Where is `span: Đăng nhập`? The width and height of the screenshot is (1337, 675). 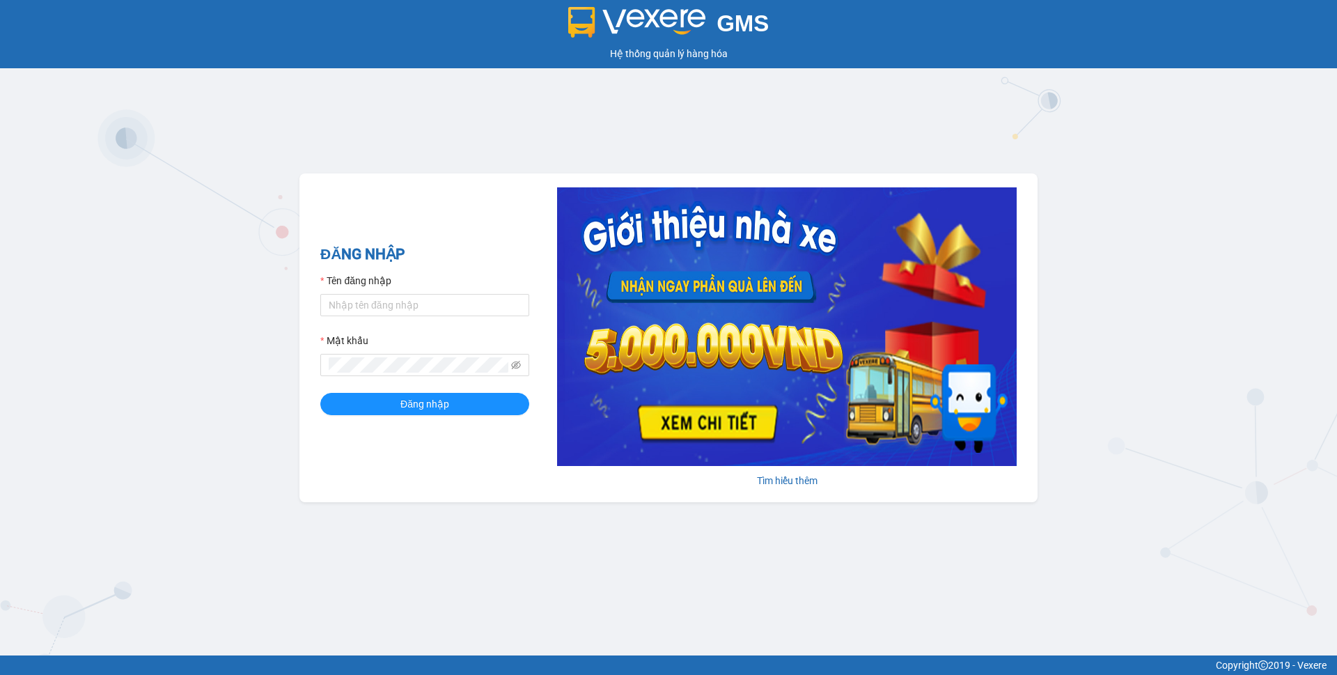
span: Đăng nhập is located at coordinates (425, 404).